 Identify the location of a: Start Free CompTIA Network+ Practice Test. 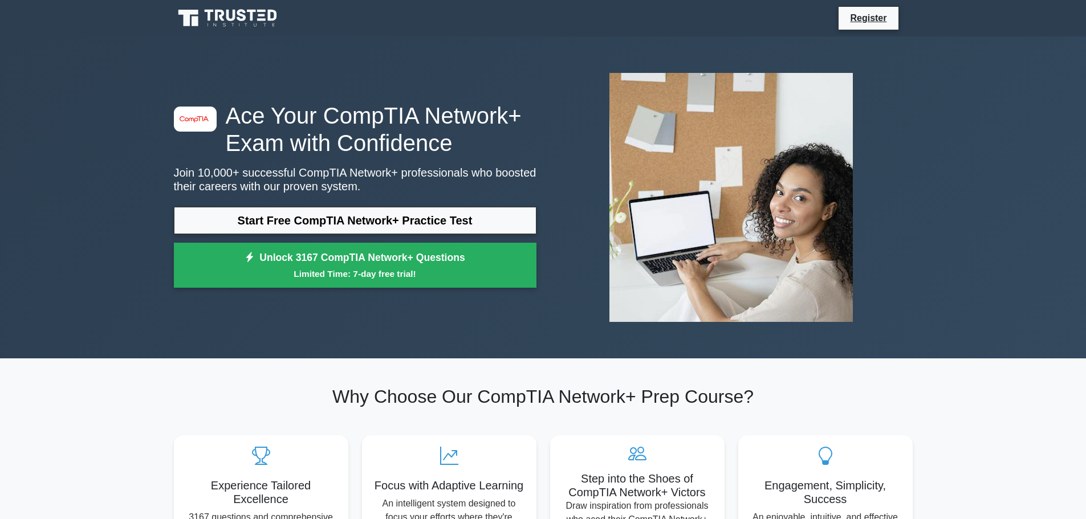
(355, 221).